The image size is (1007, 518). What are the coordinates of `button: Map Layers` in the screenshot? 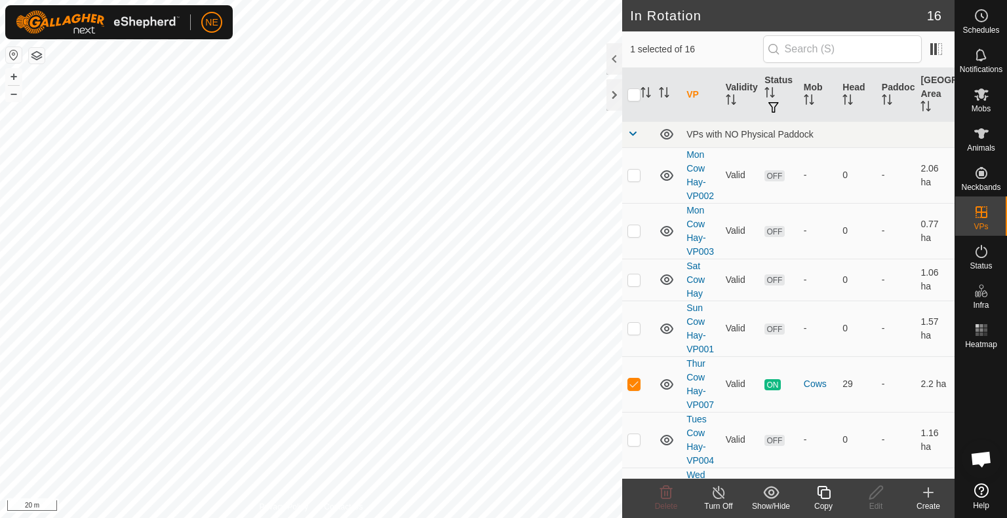 It's located at (37, 56).